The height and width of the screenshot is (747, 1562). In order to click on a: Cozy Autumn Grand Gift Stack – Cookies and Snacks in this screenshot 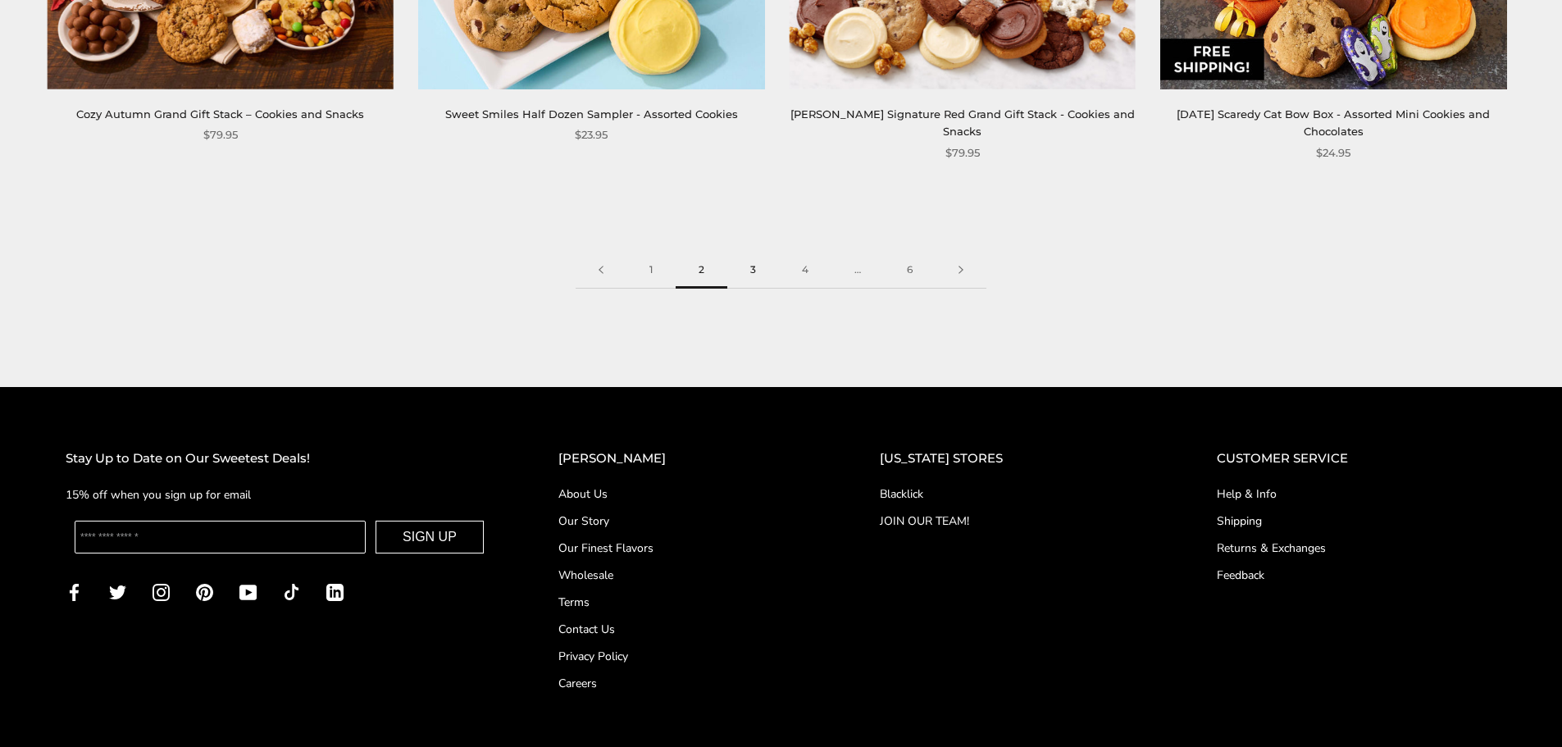, I will do `click(220, 114)`.